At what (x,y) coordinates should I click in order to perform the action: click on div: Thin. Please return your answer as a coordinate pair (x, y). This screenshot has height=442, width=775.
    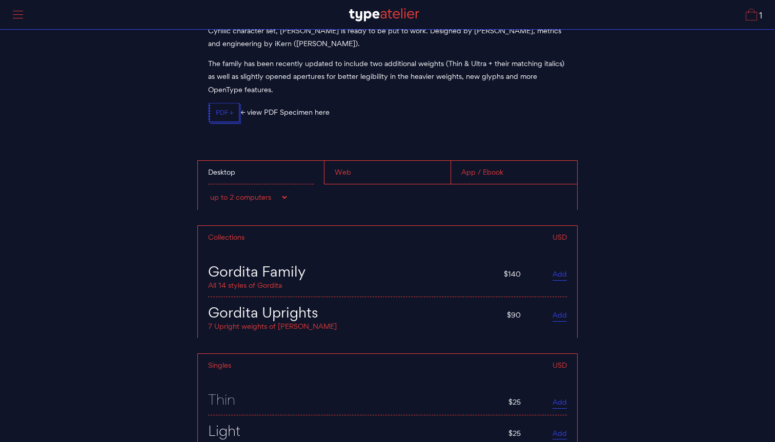
    Looking at the image, I should click on (353, 399).